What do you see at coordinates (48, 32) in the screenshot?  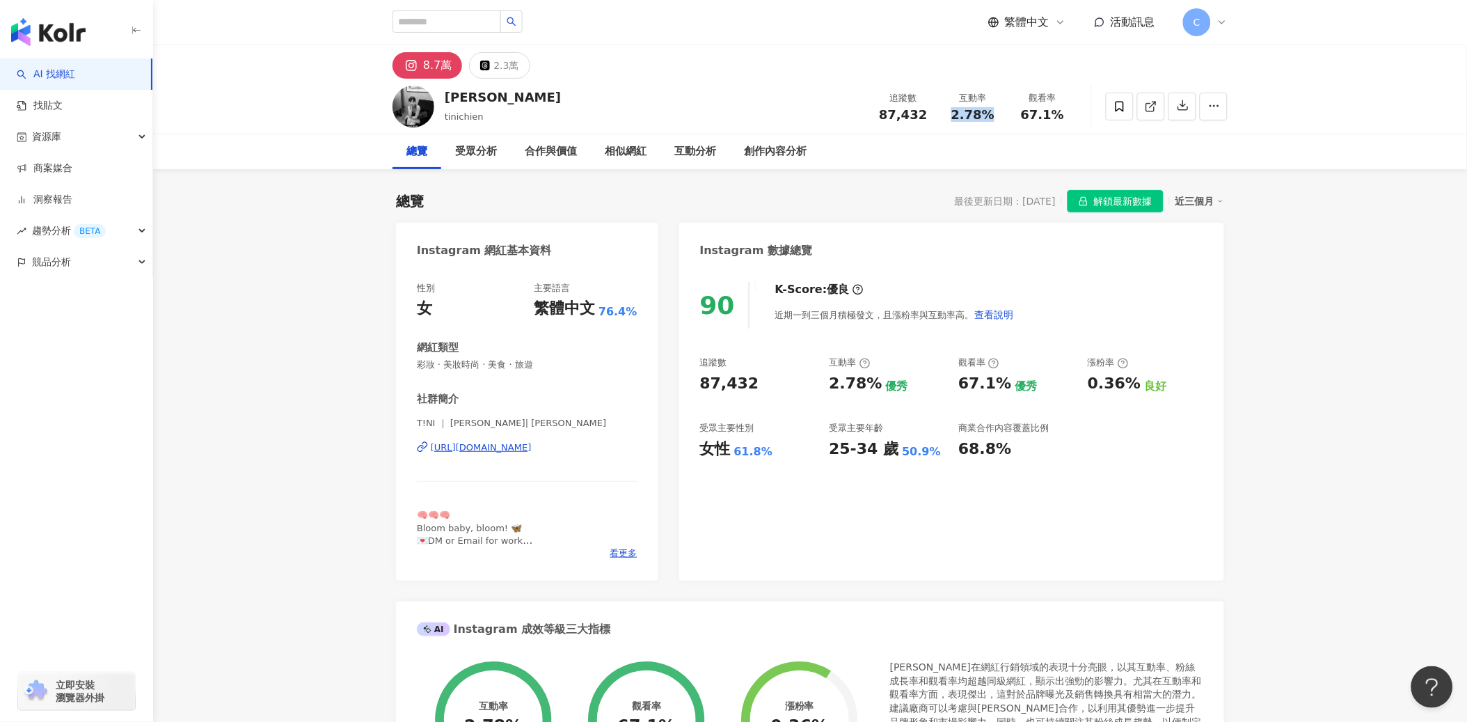 I see `img: logo` at bounding box center [48, 32].